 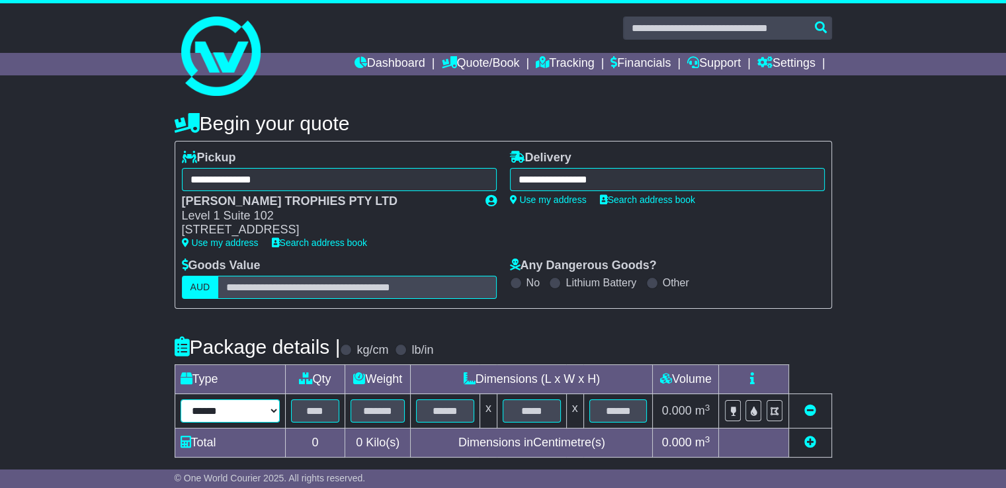 I want to click on label: Goods Value, so click(x=221, y=266).